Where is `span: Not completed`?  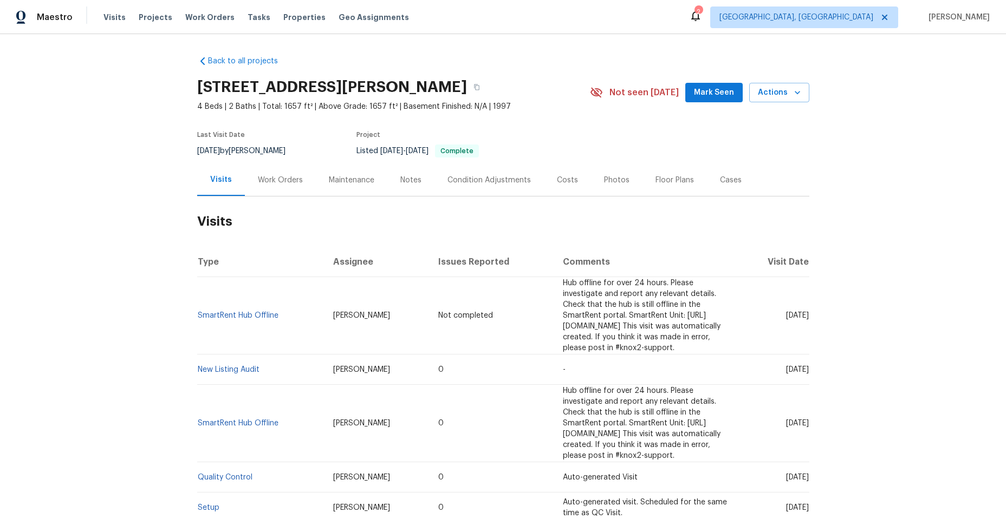
span: Not completed is located at coordinates (465, 316).